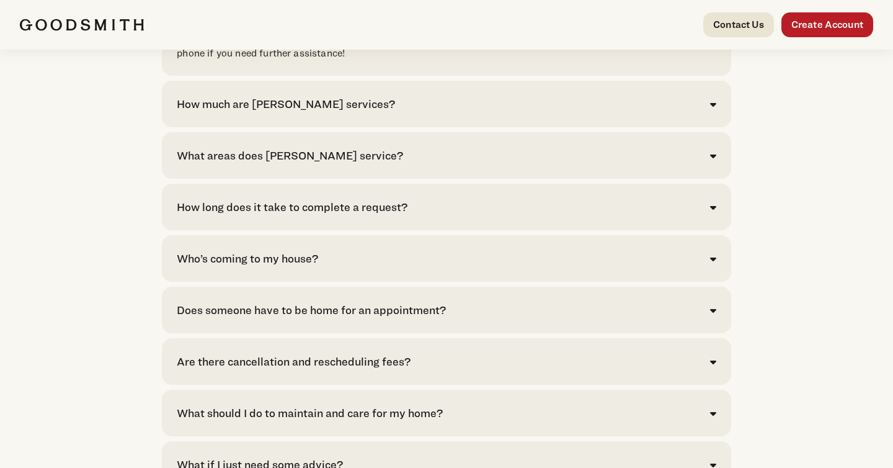 Image resolution: width=893 pixels, height=468 pixels. Describe the element at coordinates (828, 25) in the screenshot. I see `a: Create Account` at that location.